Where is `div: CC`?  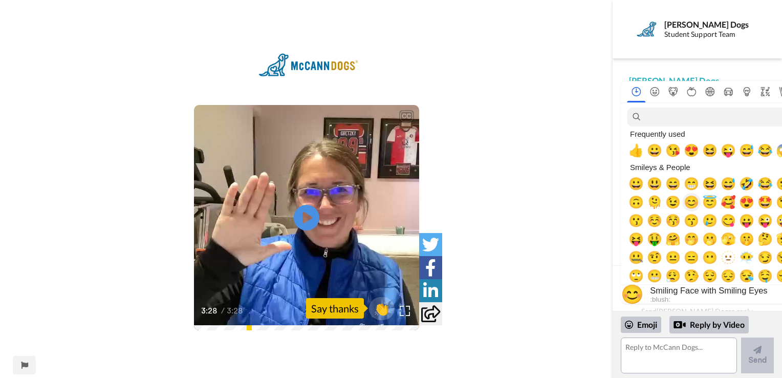 div: CC is located at coordinates (406, 116).